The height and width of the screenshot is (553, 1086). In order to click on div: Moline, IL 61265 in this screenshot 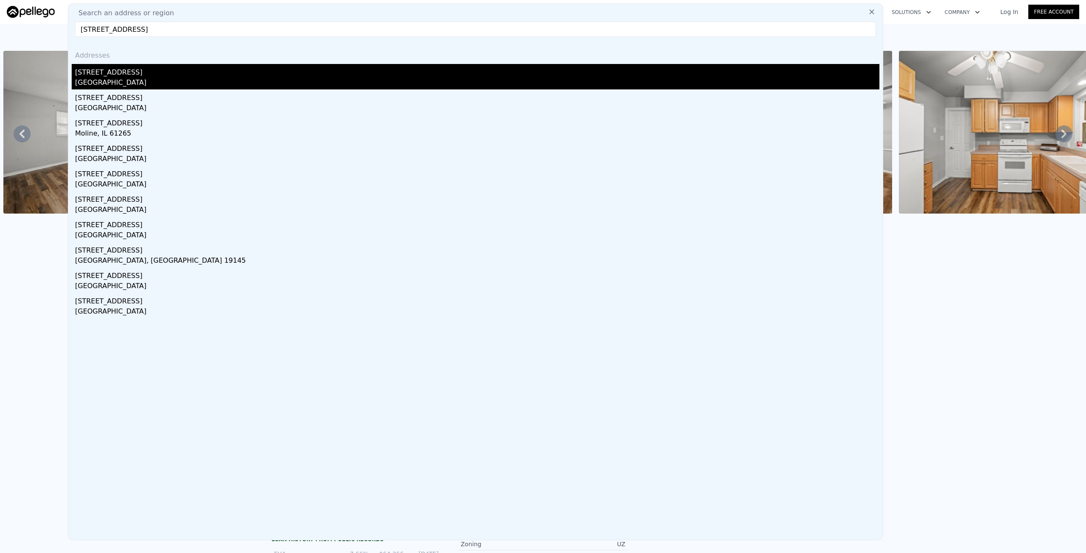, I will do `click(477, 134)`.